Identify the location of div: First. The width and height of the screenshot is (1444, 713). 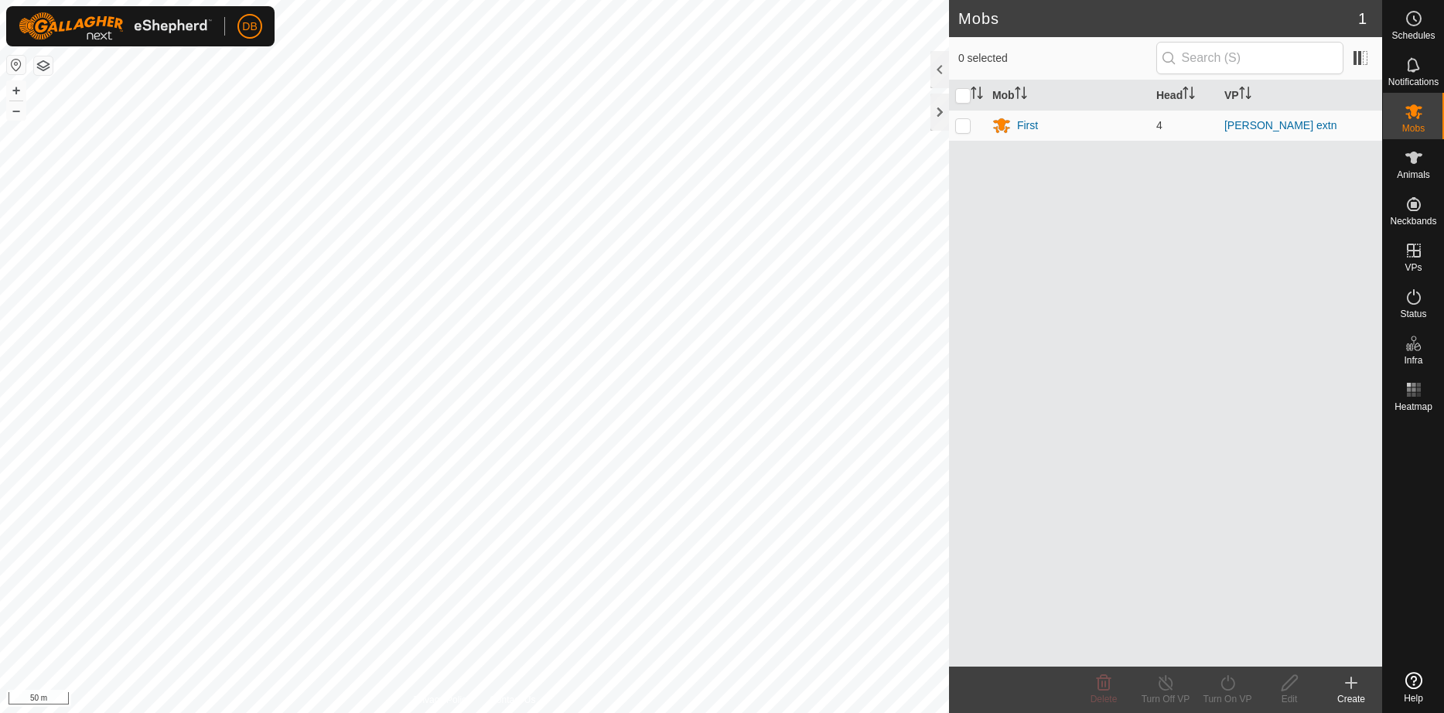
(1027, 125).